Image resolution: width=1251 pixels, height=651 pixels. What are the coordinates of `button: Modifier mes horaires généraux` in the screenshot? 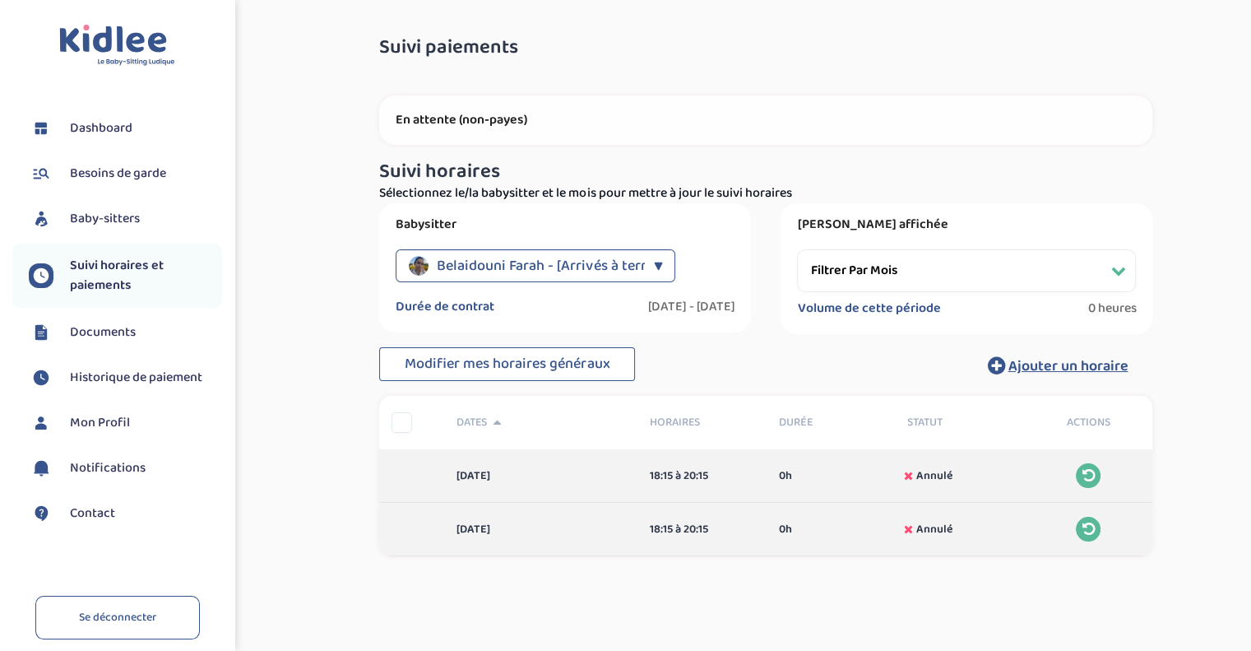 It's located at (507, 364).